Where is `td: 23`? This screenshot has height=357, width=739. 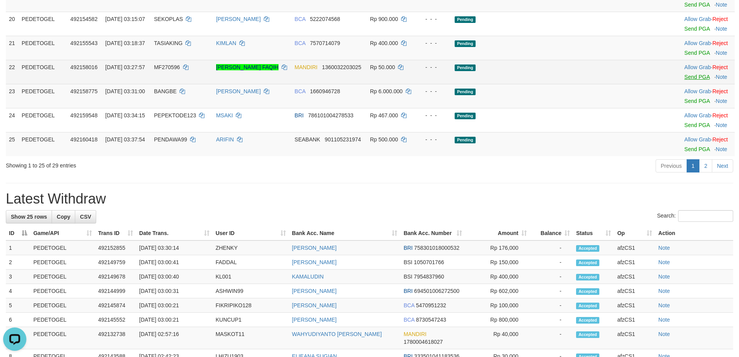
td: 23 is located at coordinates (12, 96).